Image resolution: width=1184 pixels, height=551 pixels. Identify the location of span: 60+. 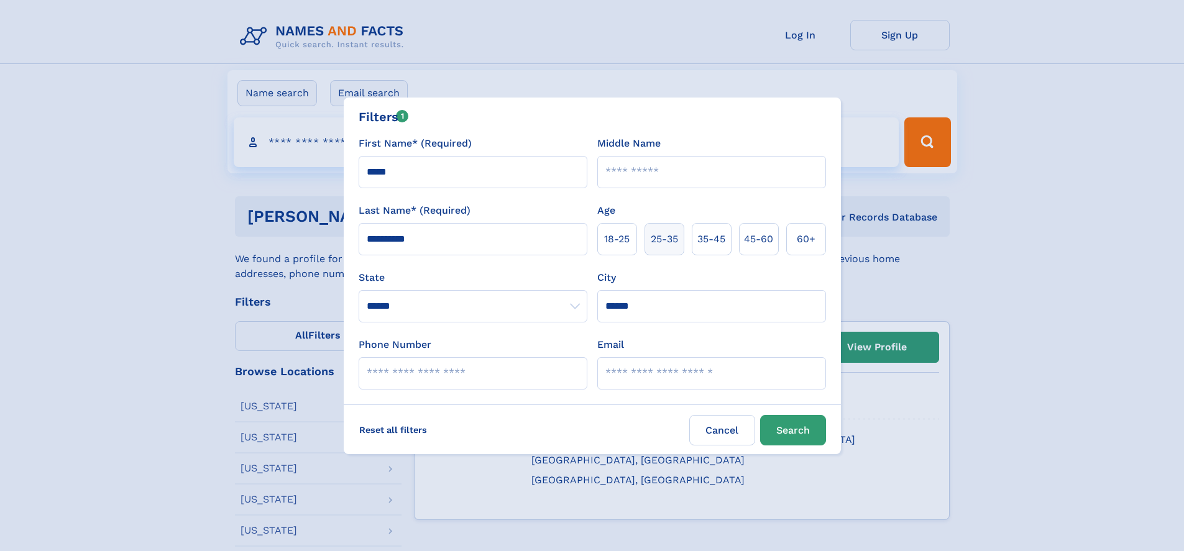
(806, 239).